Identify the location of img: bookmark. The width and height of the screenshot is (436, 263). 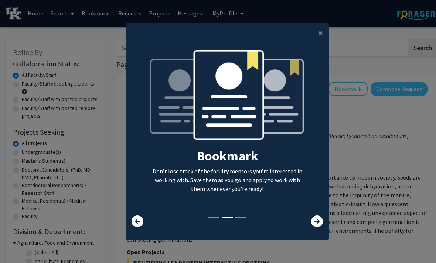
(227, 99).